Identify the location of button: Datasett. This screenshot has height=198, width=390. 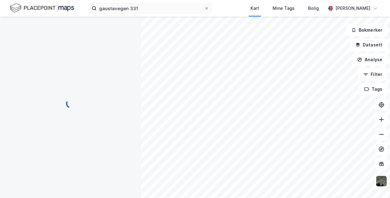
(369, 45).